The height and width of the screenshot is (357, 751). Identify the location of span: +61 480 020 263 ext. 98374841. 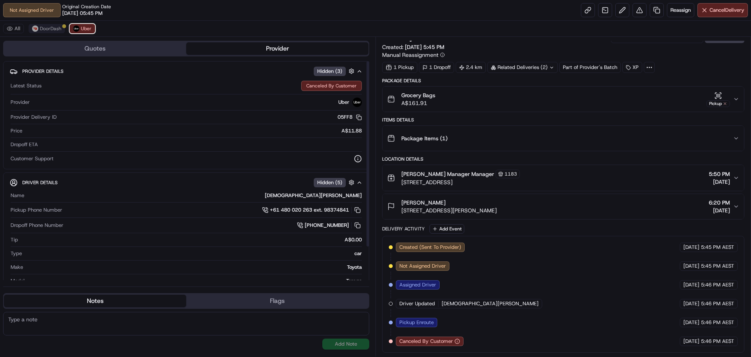
(310, 210).